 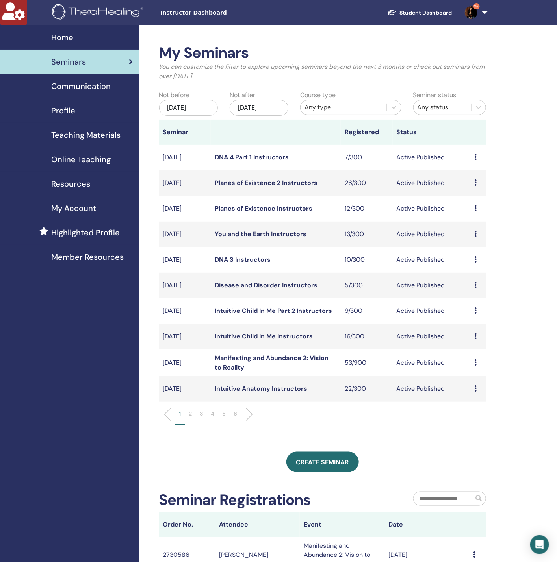 I want to click on a: Intuitive Anatomy Instructors, so click(x=261, y=389).